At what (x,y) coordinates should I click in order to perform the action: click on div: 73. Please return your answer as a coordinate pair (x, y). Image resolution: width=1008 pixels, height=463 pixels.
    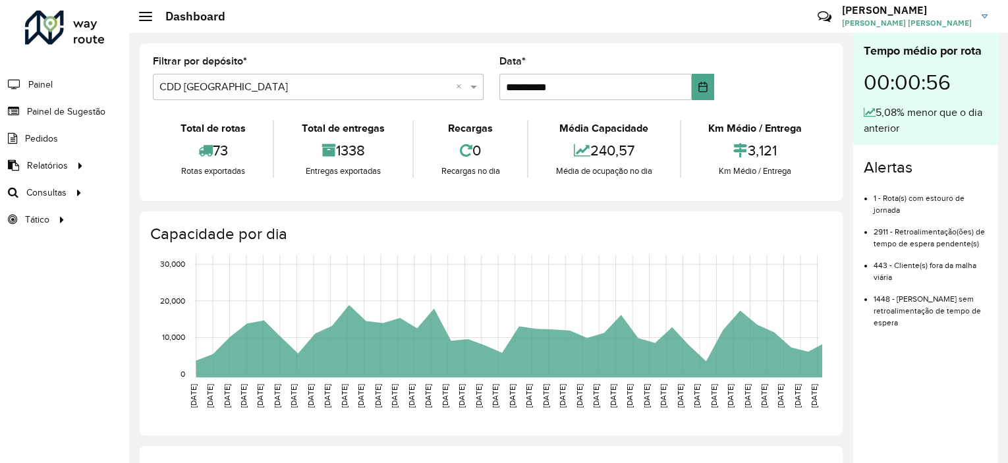
    Looking at the image, I should click on (213, 150).